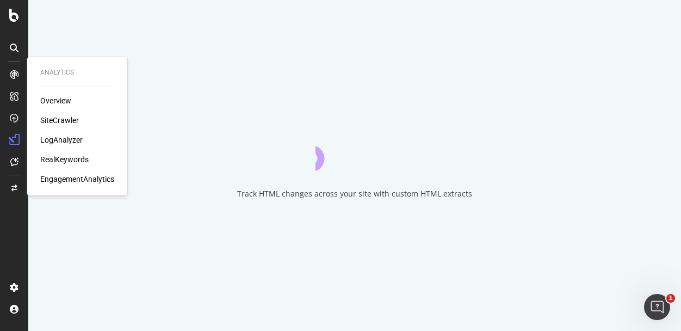  Describe the element at coordinates (355, 151) in the screenshot. I see `div: animation` at that location.